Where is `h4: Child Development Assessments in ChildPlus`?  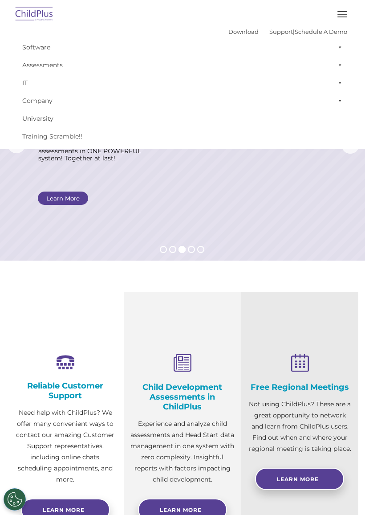 h4: Child Development Assessments in ChildPlus is located at coordinates (182, 397).